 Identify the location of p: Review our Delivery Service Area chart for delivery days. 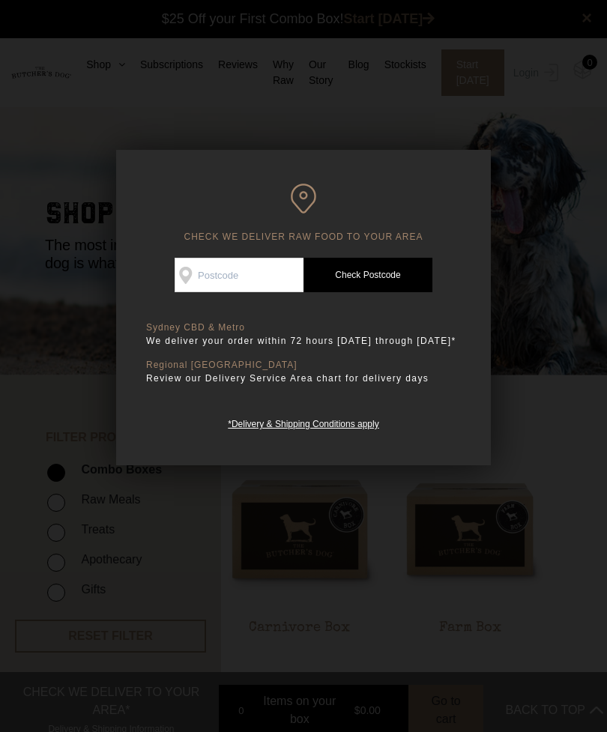
(303, 378).